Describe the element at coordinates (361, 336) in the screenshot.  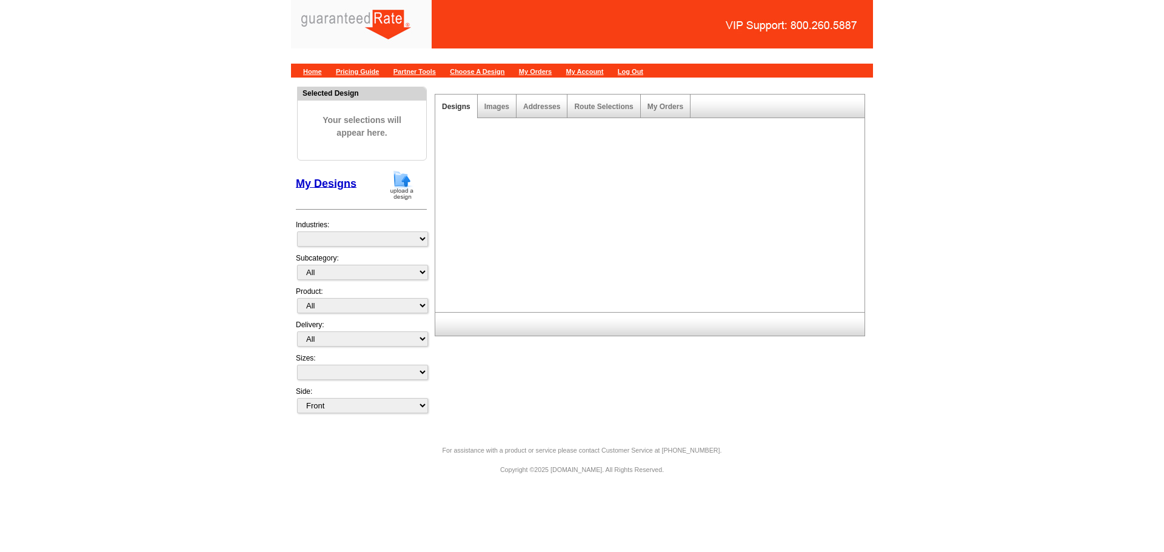
I see `div: Delivery:` at that location.